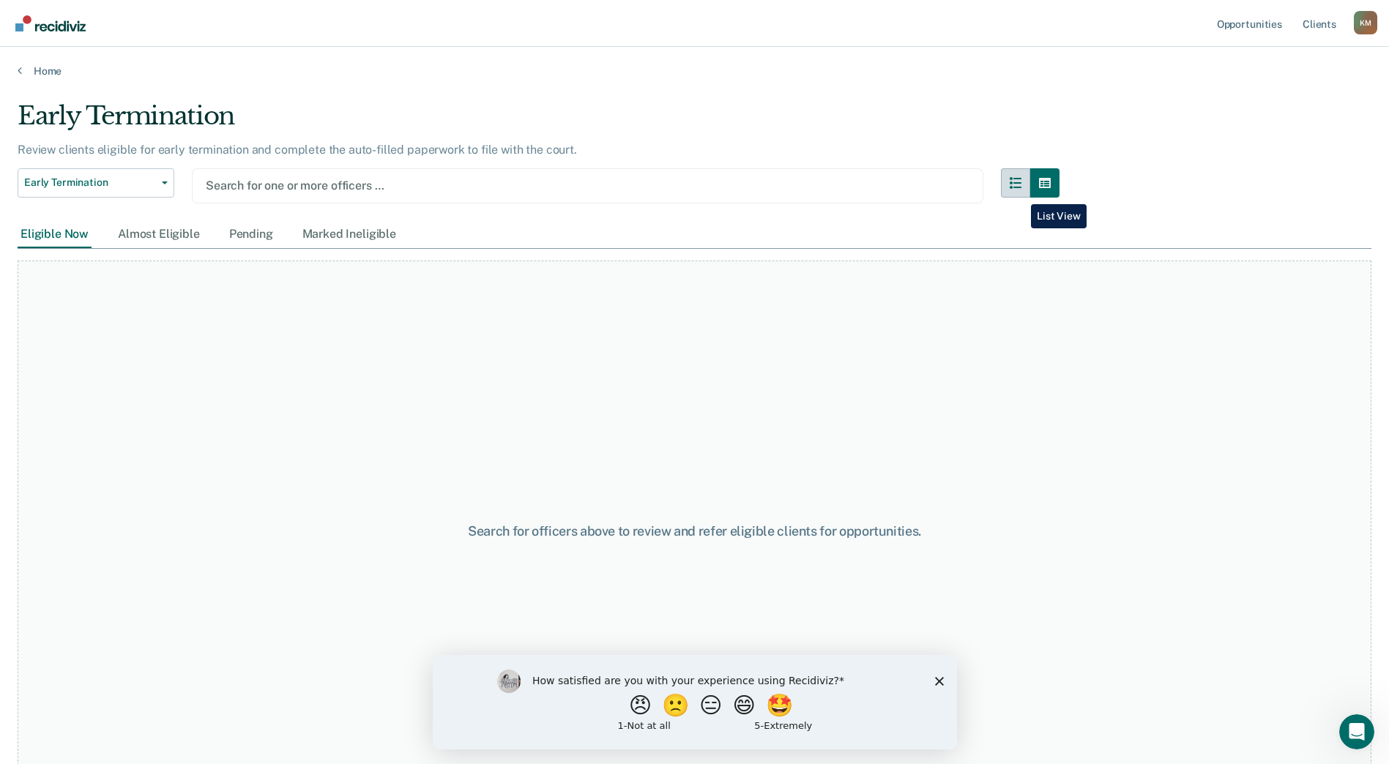 The width and height of the screenshot is (1389, 764). What do you see at coordinates (538, 122) in the screenshot?
I see `div: Early Termination` at bounding box center [538, 122].